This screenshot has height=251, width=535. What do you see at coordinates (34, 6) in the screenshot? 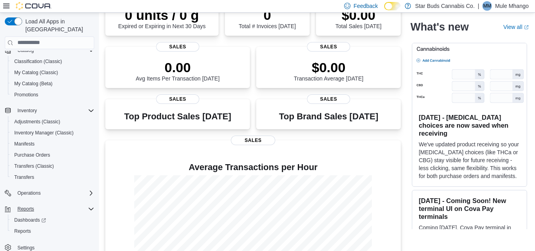
I see `img: Cova` at bounding box center [34, 6].